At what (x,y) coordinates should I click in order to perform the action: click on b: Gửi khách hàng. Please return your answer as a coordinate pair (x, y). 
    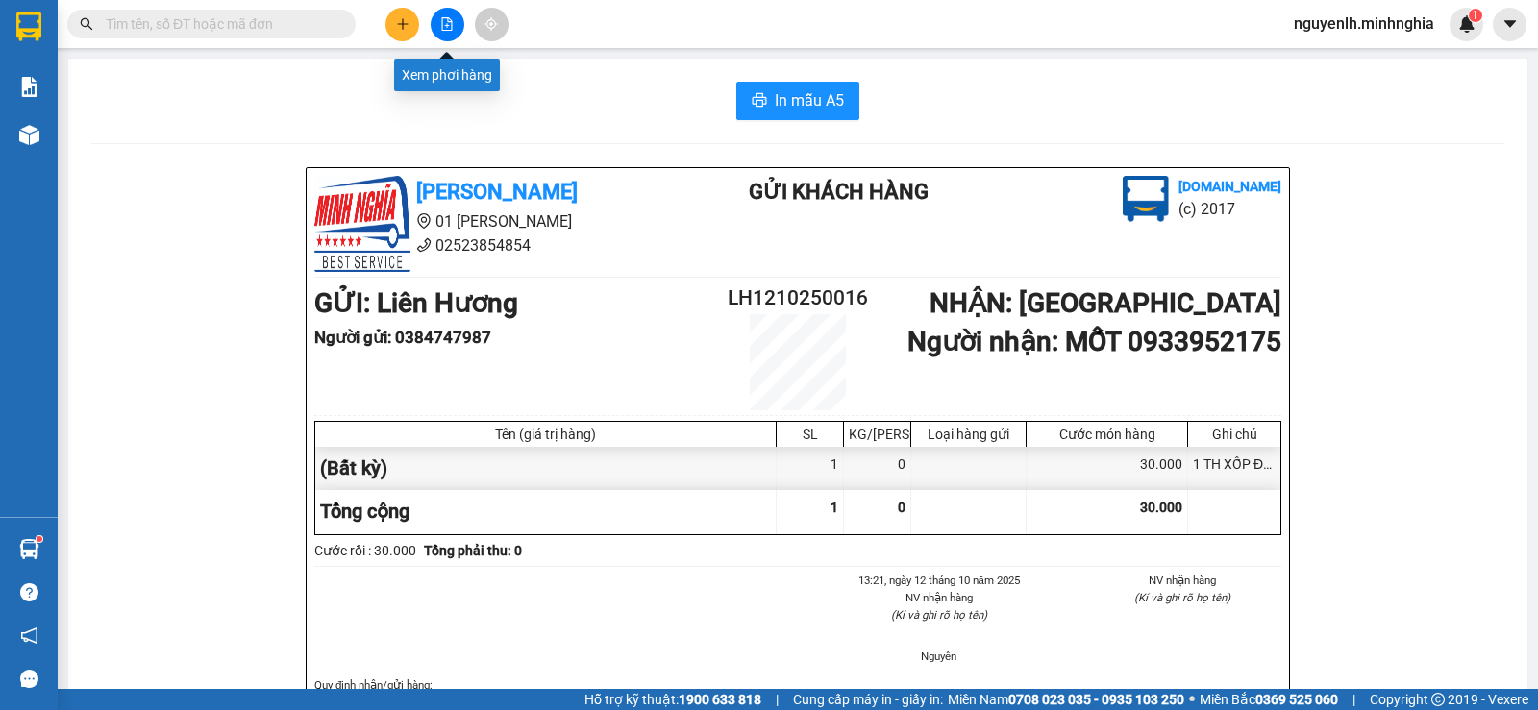
    Looking at the image, I should click on (838, 191).